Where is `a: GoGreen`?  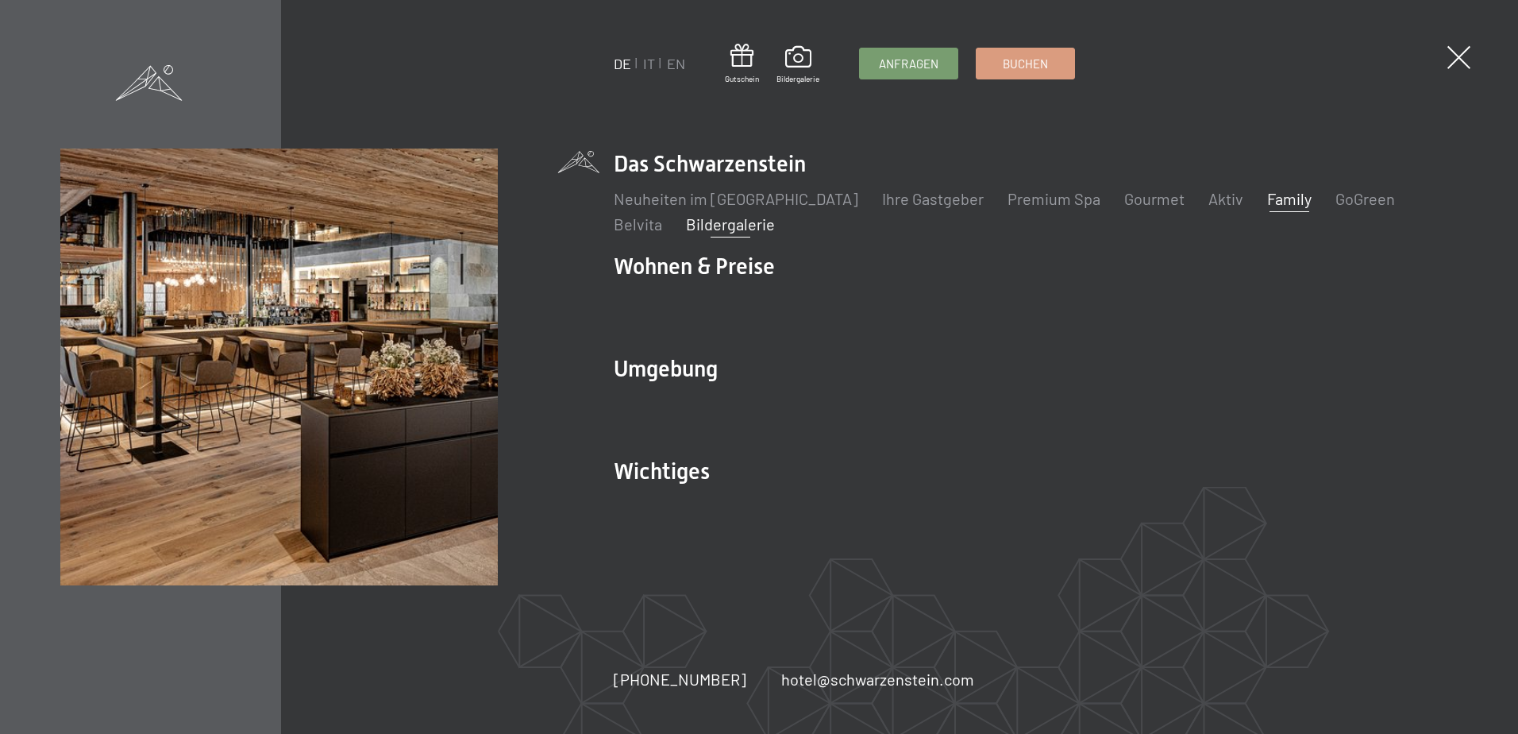 a: GoGreen is located at coordinates (1365, 199).